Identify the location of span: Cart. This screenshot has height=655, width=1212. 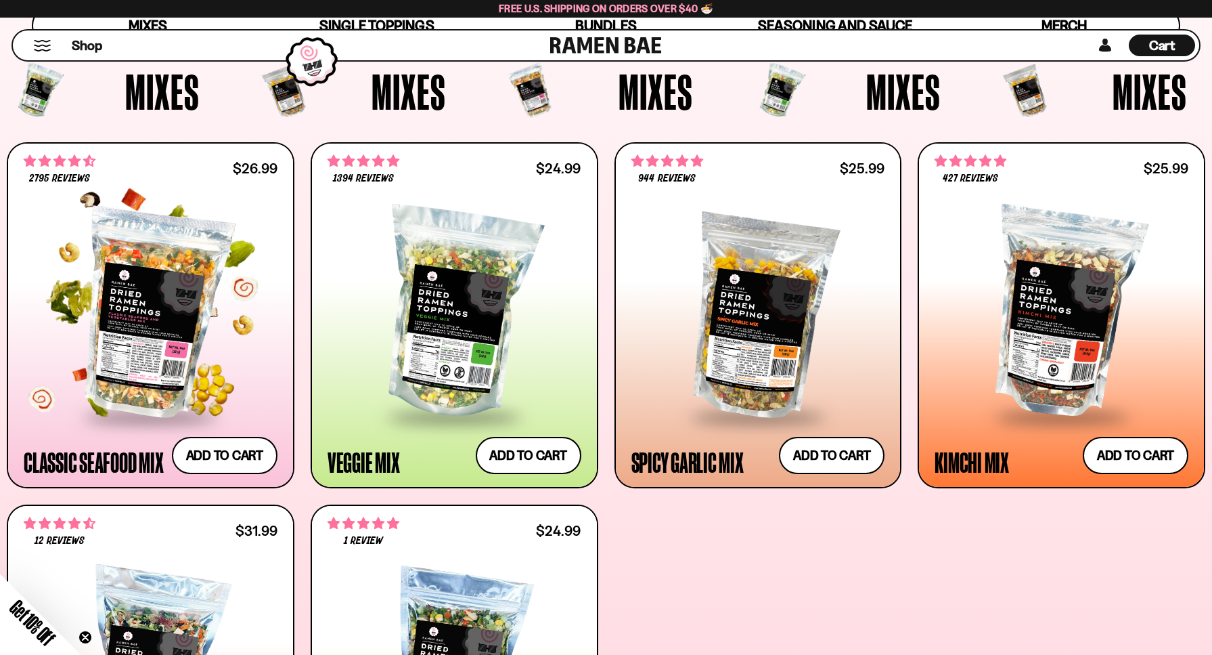
(1162, 45).